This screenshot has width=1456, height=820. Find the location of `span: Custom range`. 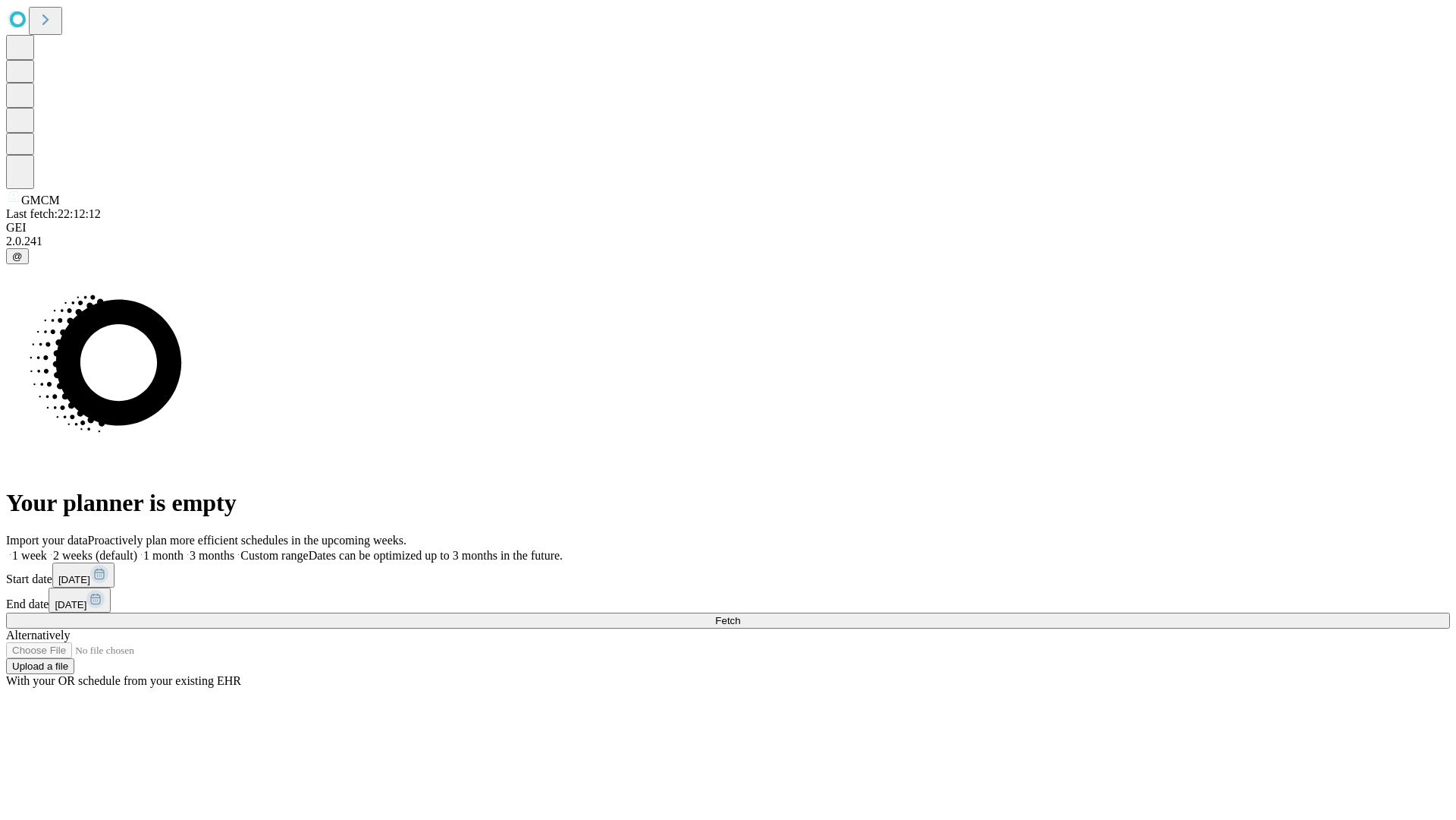

span: Custom range is located at coordinates (274, 554).